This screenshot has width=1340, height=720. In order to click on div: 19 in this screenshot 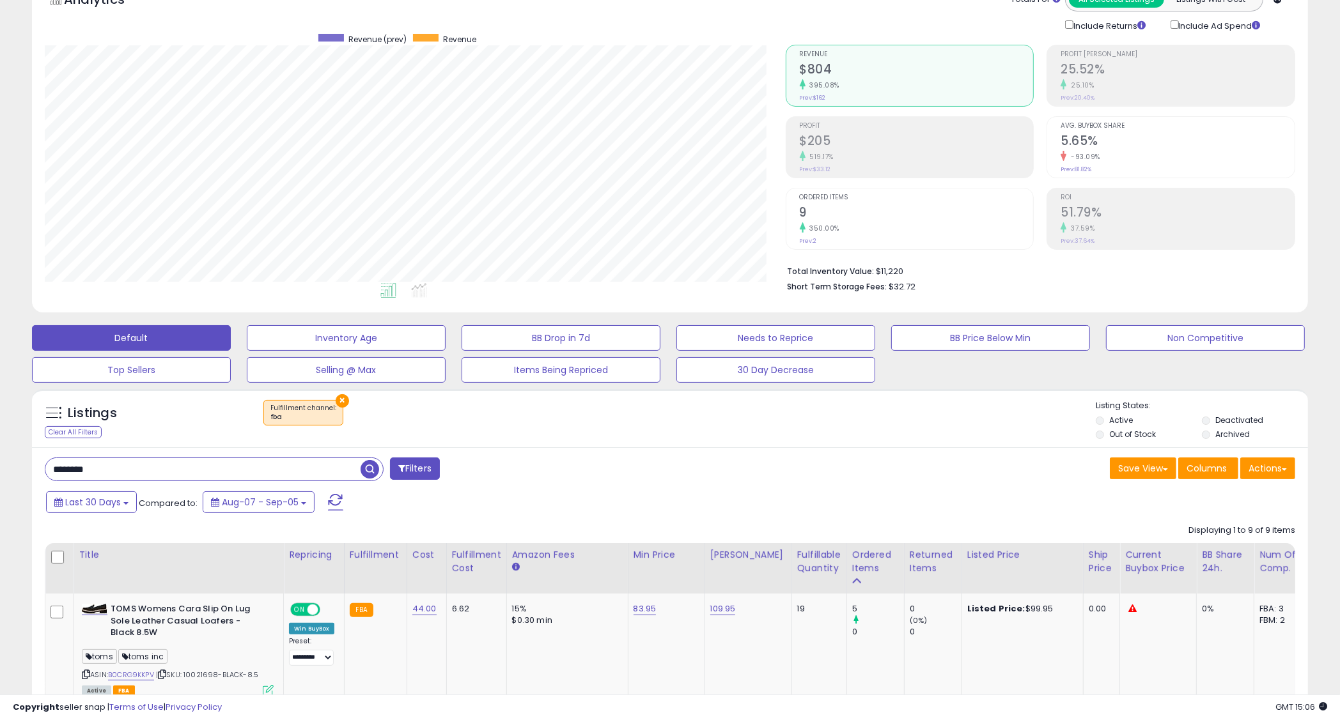, I will do `click(817, 609)`.